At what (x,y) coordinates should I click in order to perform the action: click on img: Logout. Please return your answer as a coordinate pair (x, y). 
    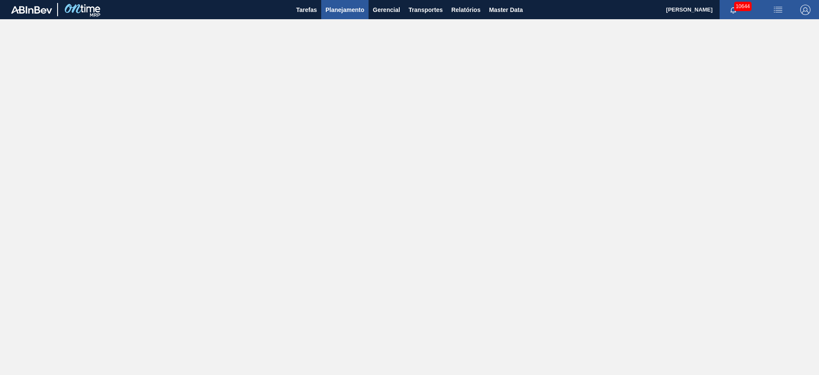
    Looking at the image, I should click on (805, 10).